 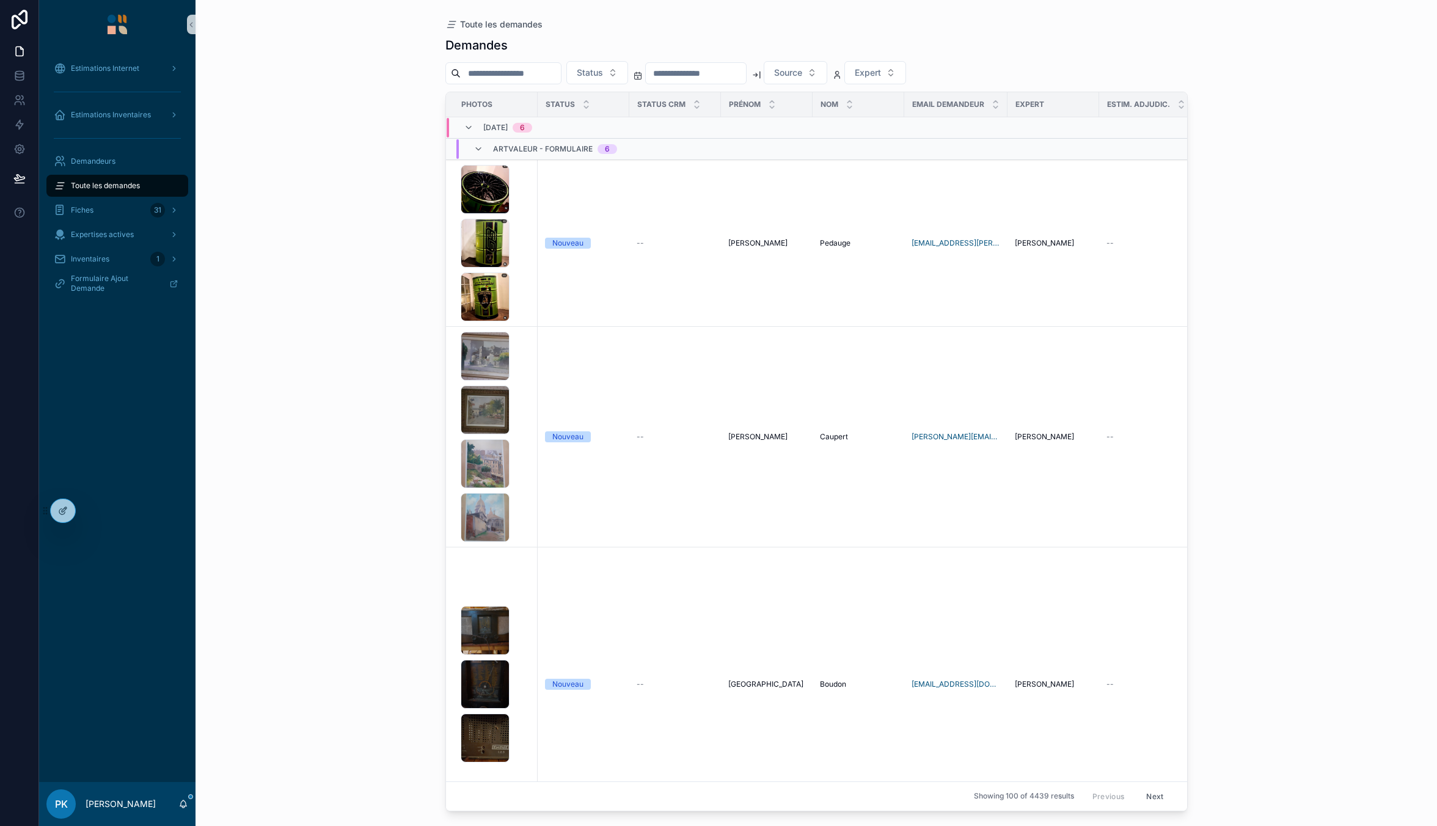 What do you see at coordinates (543, 149) in the screenshot?
I see `span: Artvaleur - Formulaire` at bounding box center [543, 149].